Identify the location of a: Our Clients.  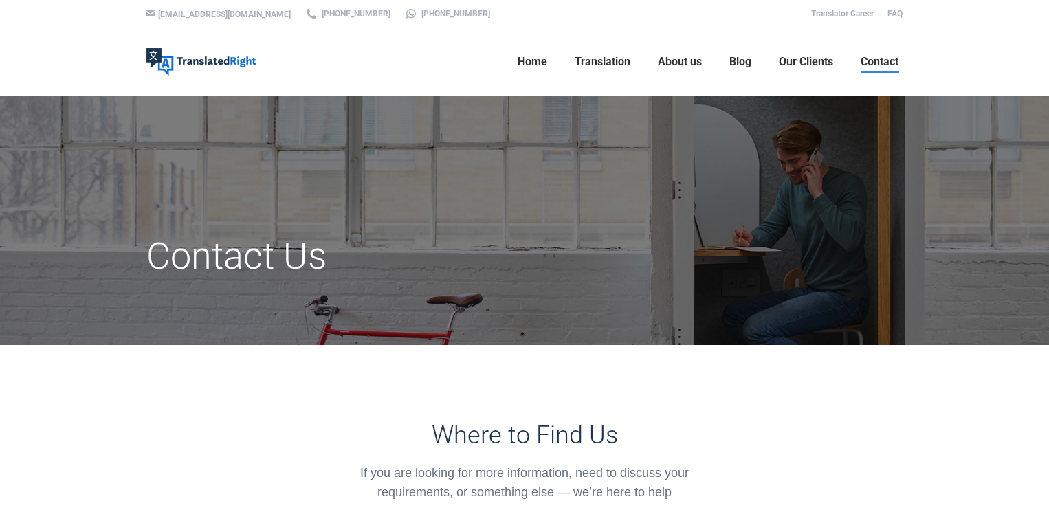
(806, 62).